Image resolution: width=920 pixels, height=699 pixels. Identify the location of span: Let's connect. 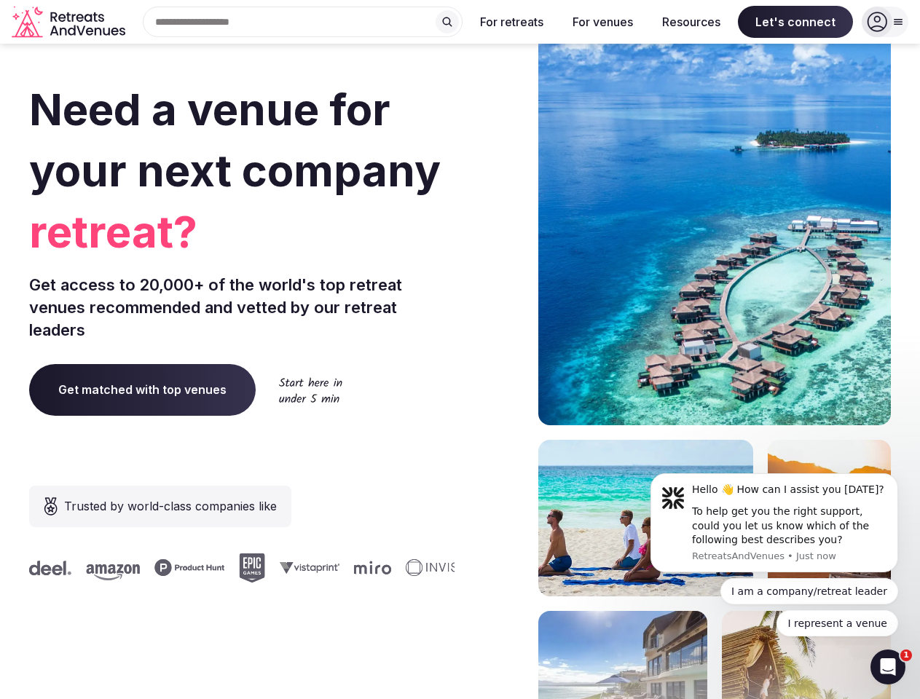
(795, 22).